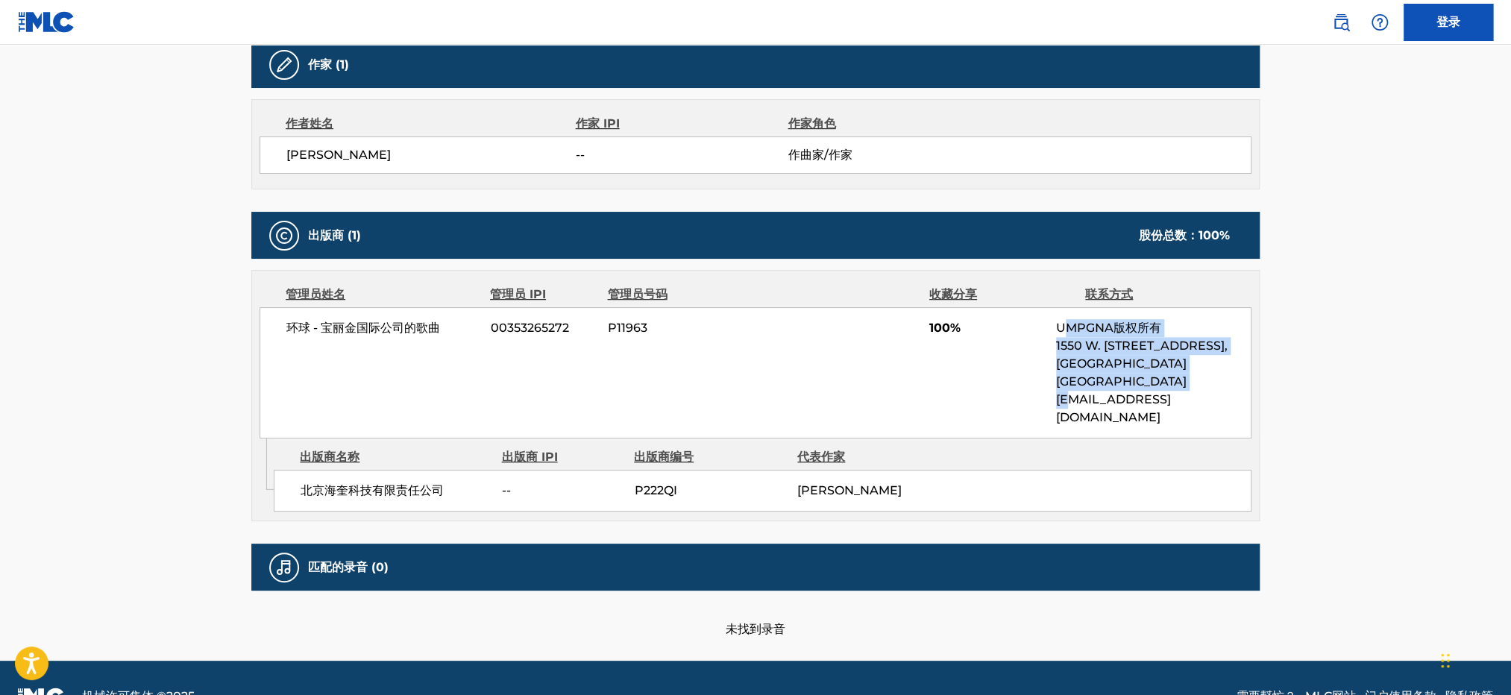 The height and width of the screenshot is (695, 1511). I want to click on font: 出版商编号, so click(664, 457).